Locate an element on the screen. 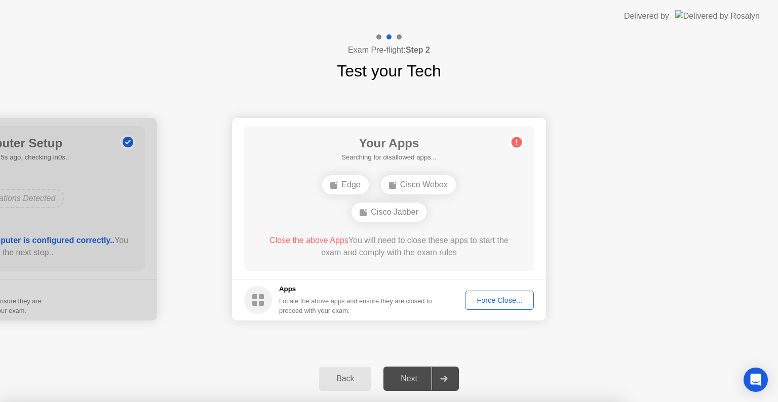 The image size is (778, 402). div: You will need to close these apps to start the exam and comply with the exam rules is located at coordinates (389, 247).